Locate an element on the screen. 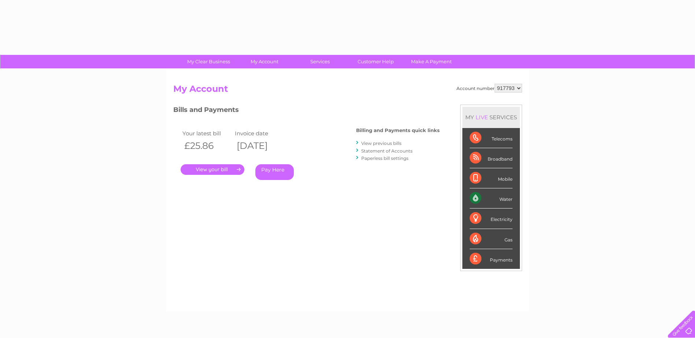  div: LIVE is located at coordinates (482, 117).